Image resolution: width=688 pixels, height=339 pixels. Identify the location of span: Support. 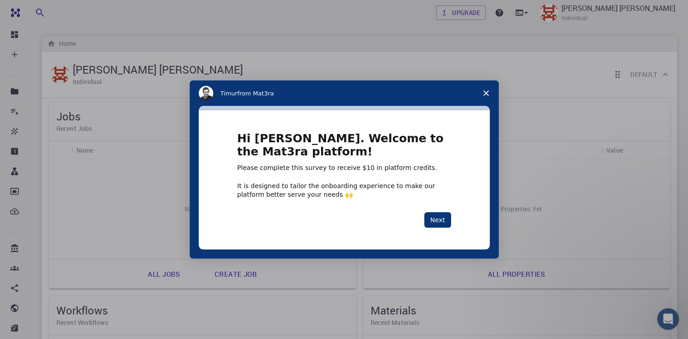
(83, 10).